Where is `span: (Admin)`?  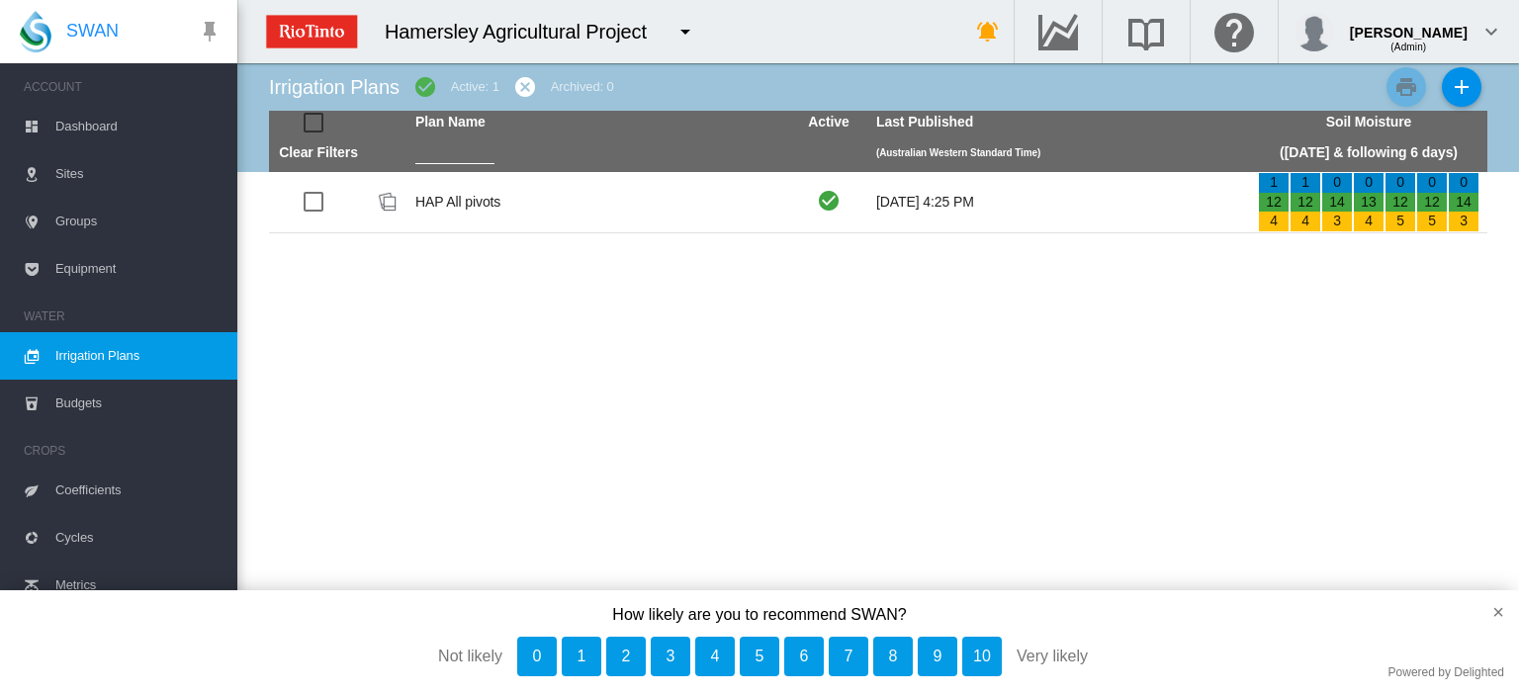 span: (Admin) is located at coordinates (1409, 46).